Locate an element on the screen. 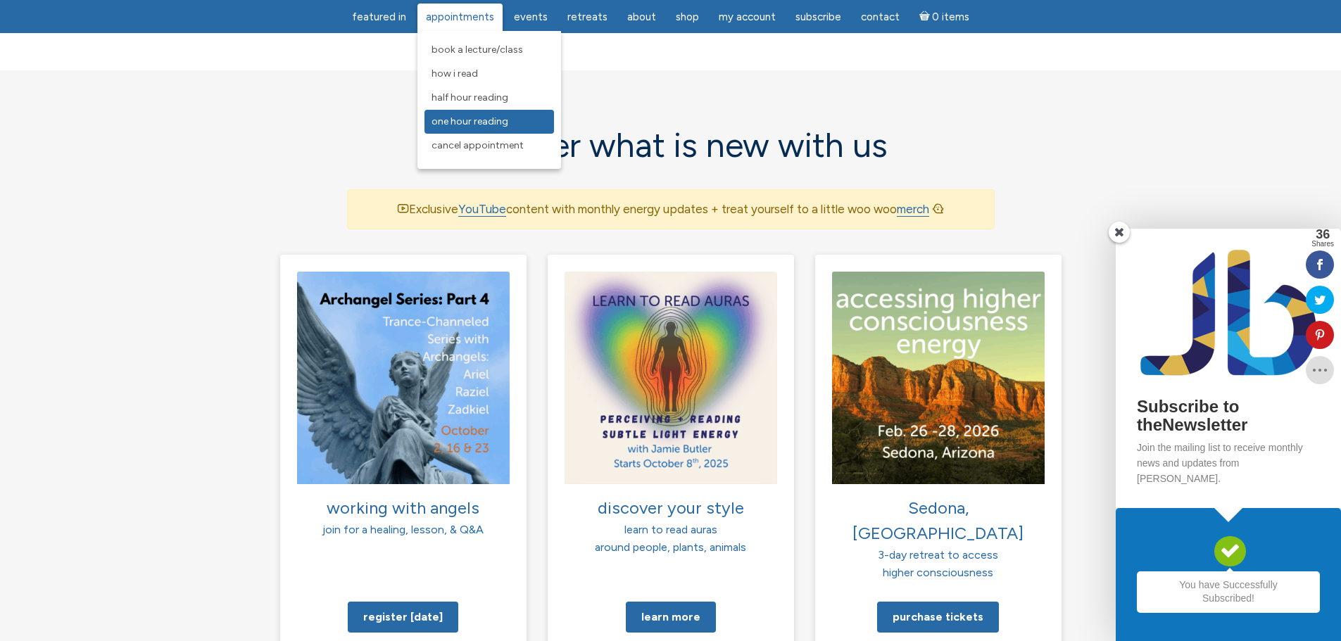 This screenshot has height=641, width=1341. a: Cart0 items is located at coordinates (945, 16).